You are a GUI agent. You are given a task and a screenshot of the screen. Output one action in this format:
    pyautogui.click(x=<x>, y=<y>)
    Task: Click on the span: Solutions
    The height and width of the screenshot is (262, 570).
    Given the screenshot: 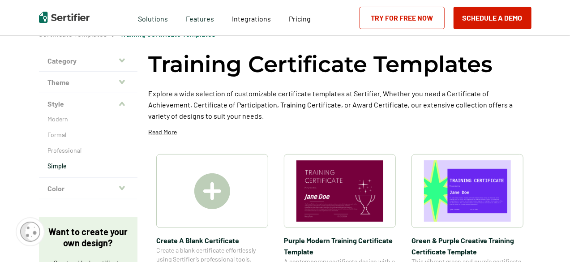 What is the action you would take?
    pyautogui.click(x=153, y=17)
    